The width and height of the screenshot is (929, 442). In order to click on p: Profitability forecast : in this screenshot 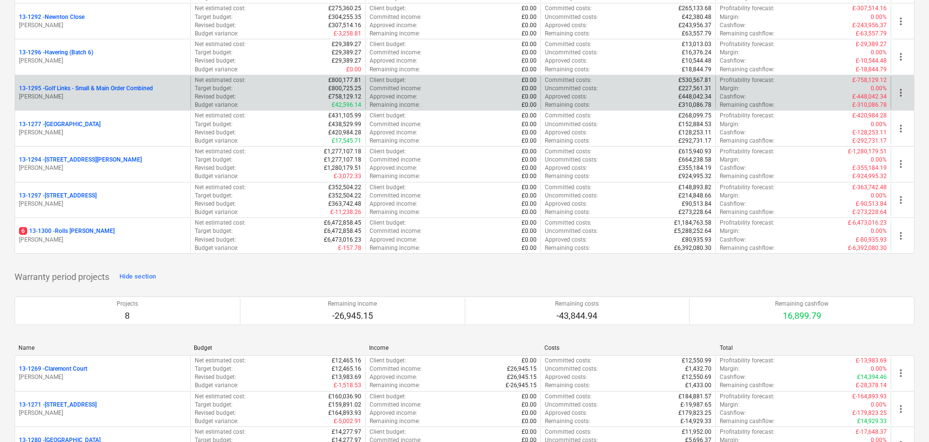, I will do `click(747, 80)`.